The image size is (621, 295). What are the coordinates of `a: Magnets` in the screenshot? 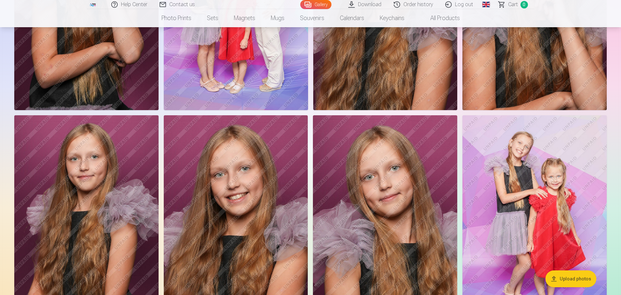 It's located at (245, 18).